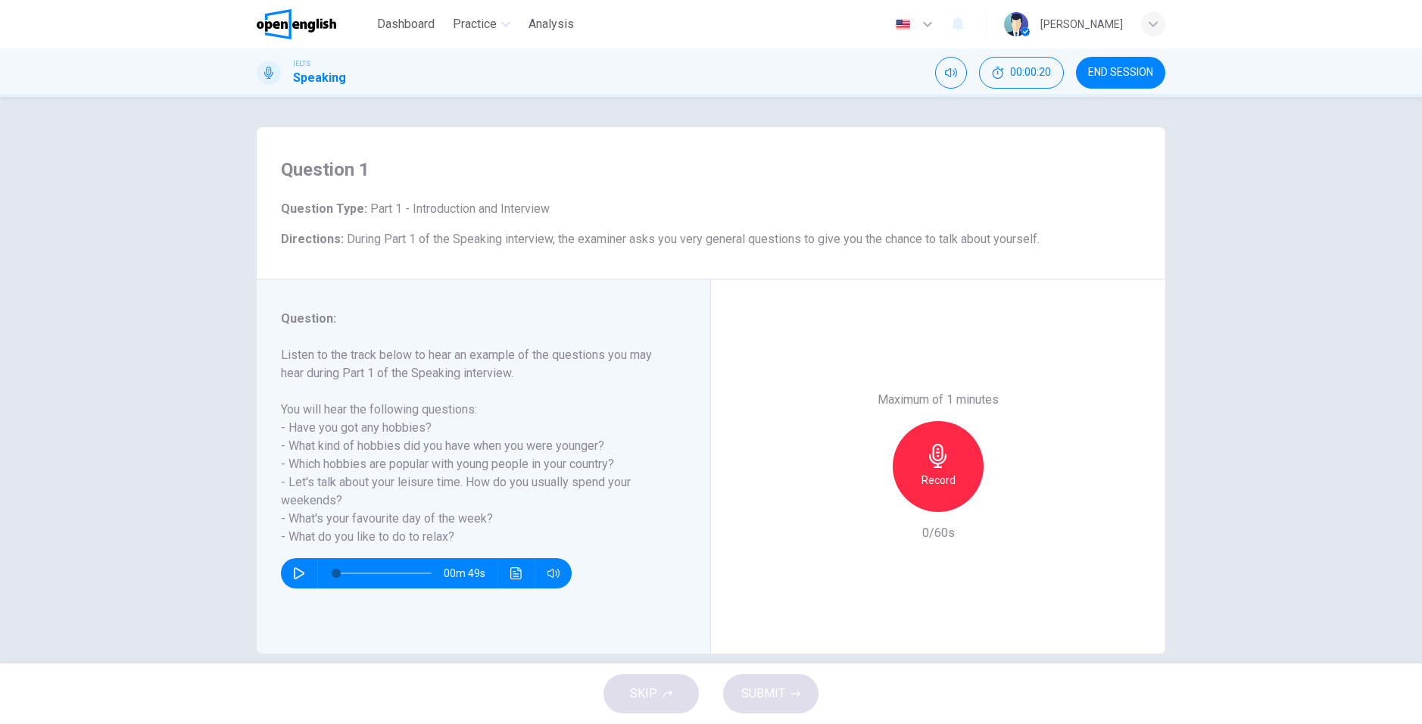 The width and height of the screenshot is (1422, 724). I want to click on button: Record, so click(938, 466).